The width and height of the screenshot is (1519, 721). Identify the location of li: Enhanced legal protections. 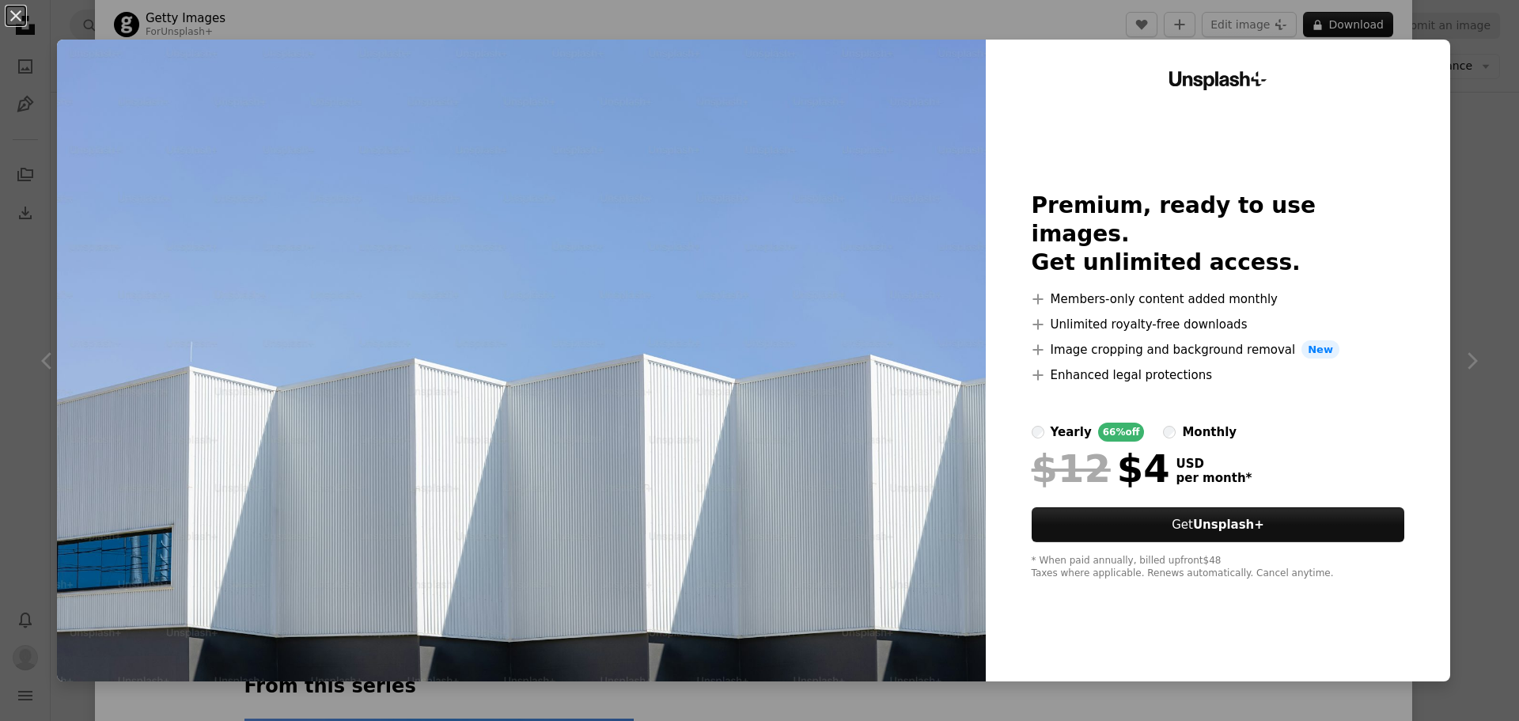
(1219, 375).